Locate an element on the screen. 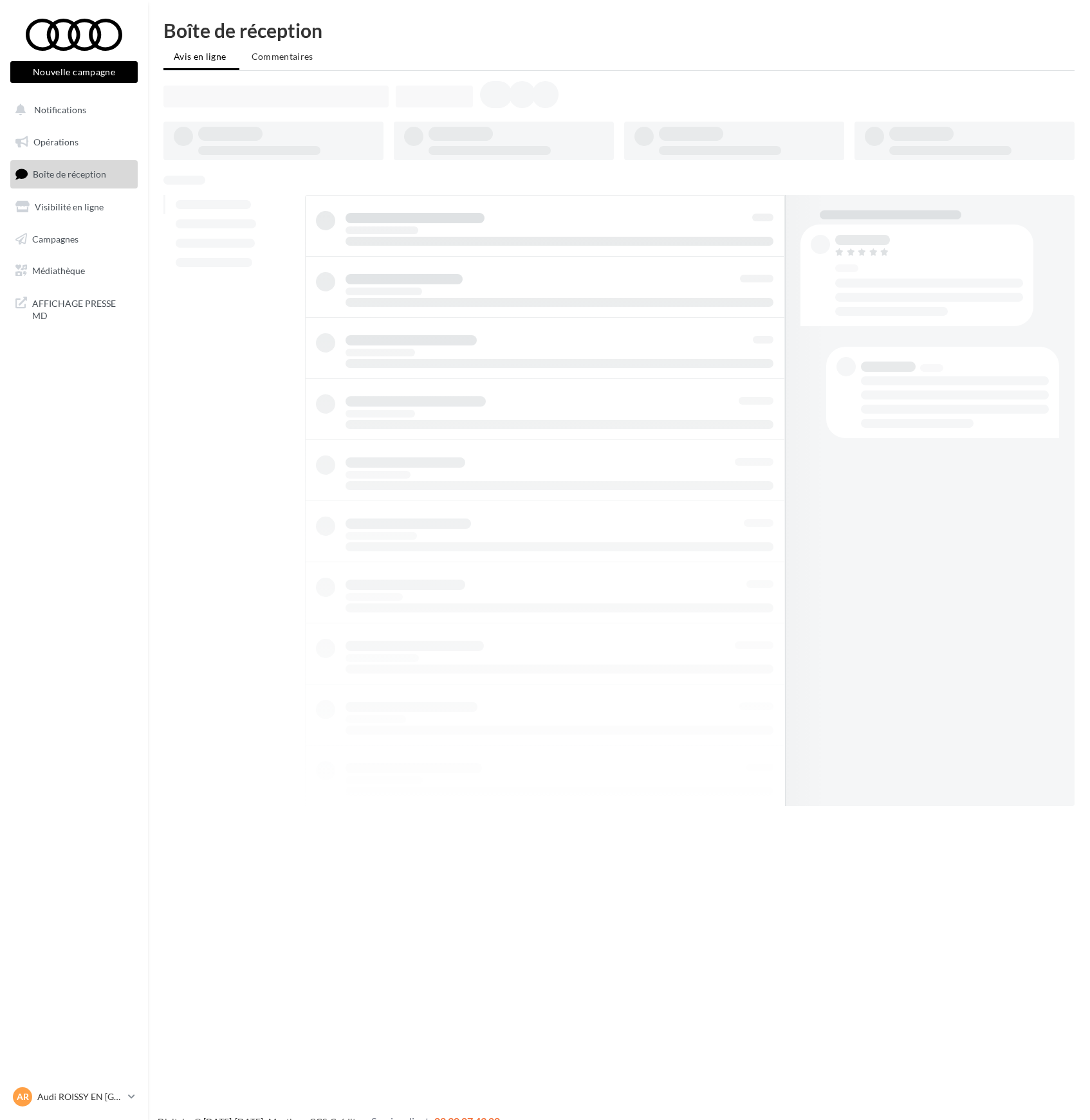 This screenshot has width=1090, height=1120. span: AFFICHAGE PRESSE MD is located at coordinates (82, 308).